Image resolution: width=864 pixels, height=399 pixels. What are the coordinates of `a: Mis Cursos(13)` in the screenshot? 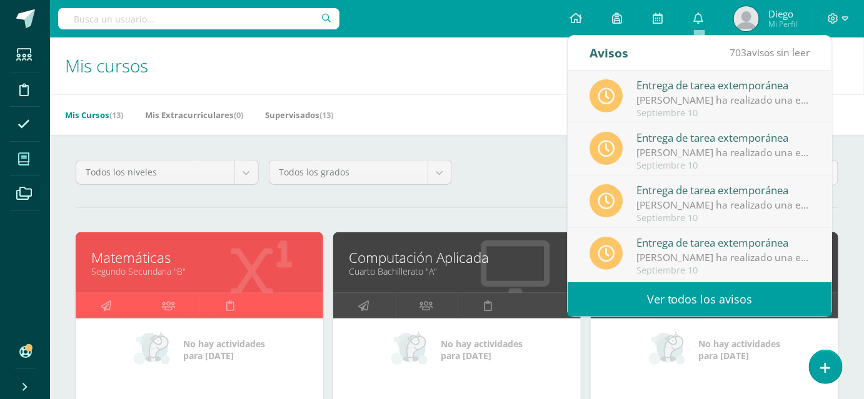 It's located at (94, 115).